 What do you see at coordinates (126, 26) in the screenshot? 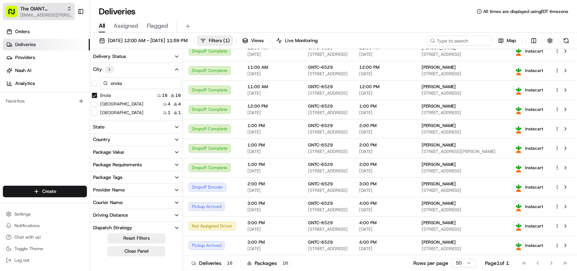
I see `span: Assigned` at bounding box center [126, 26].